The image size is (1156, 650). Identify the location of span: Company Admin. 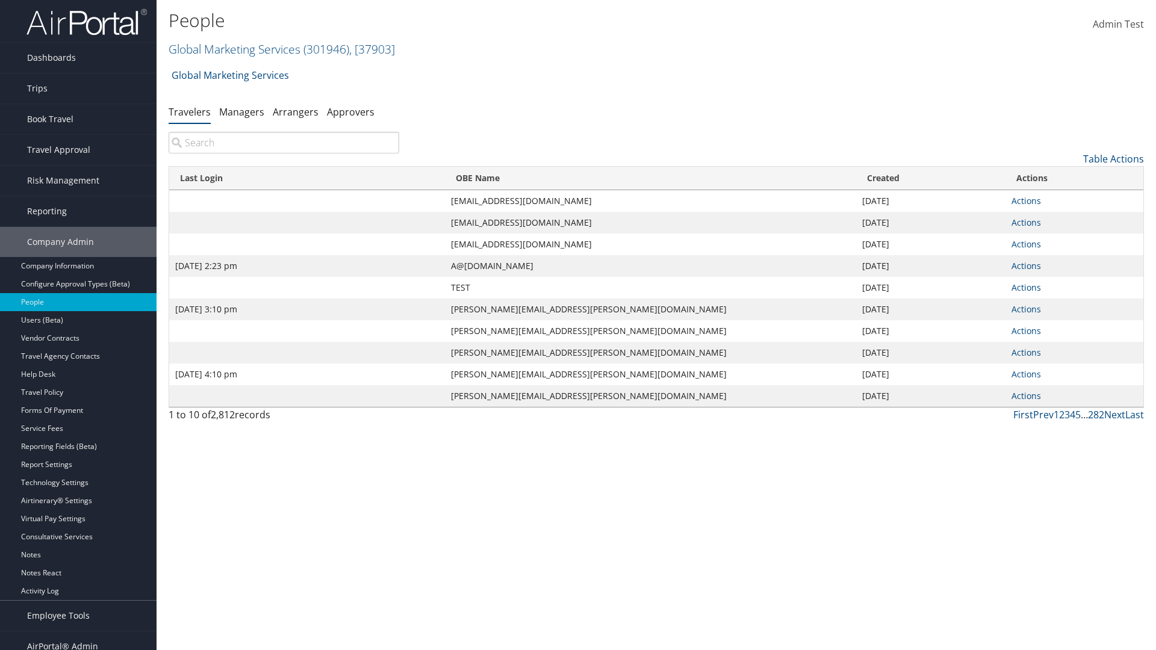
(60, 242).